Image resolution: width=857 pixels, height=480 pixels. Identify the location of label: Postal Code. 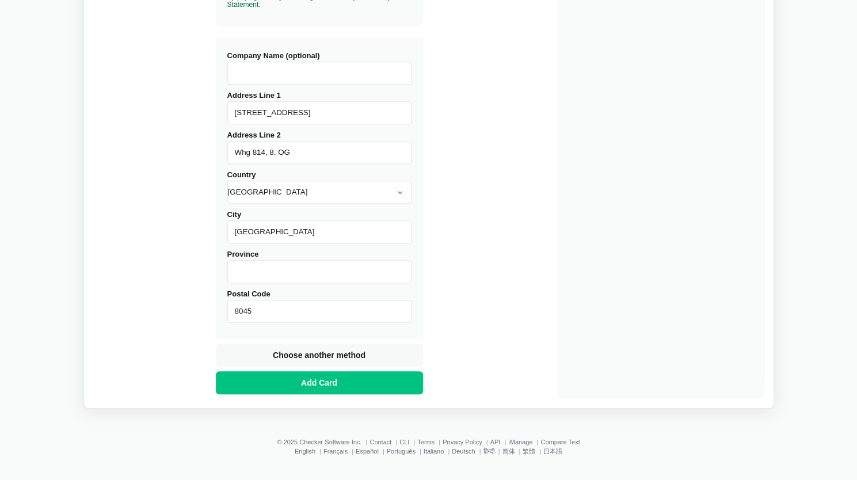
(319, 306).